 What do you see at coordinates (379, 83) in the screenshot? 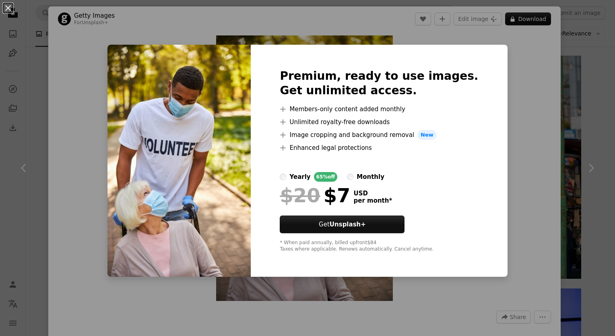
I see `h2: Premium, ready to use images. Get unlimited access.` at bounding box center [379, 83].